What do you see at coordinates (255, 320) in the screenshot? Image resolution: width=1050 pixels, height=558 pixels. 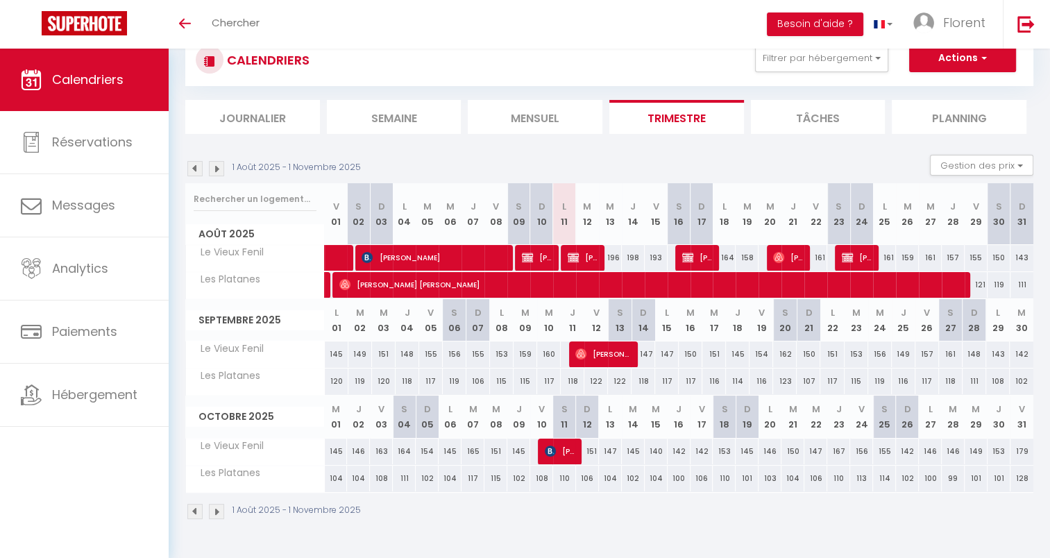 I see `span: Septembre 2025` at bounding box center [255, 320].